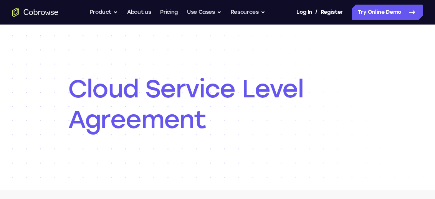 The width and height of the screenshot is (435, 199). I want to click on h1: Cloud Service Level Agreement, so click(218, 104).